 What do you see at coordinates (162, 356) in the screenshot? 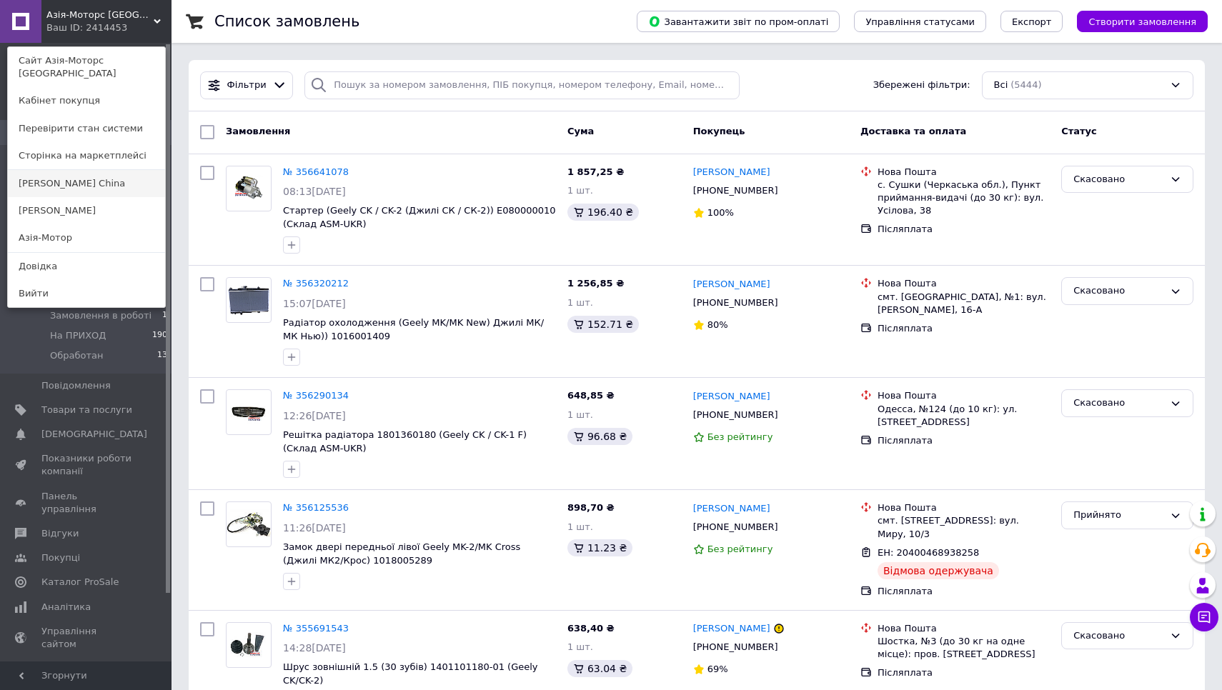
I see `span: 13` at bounding box center [162, 356].